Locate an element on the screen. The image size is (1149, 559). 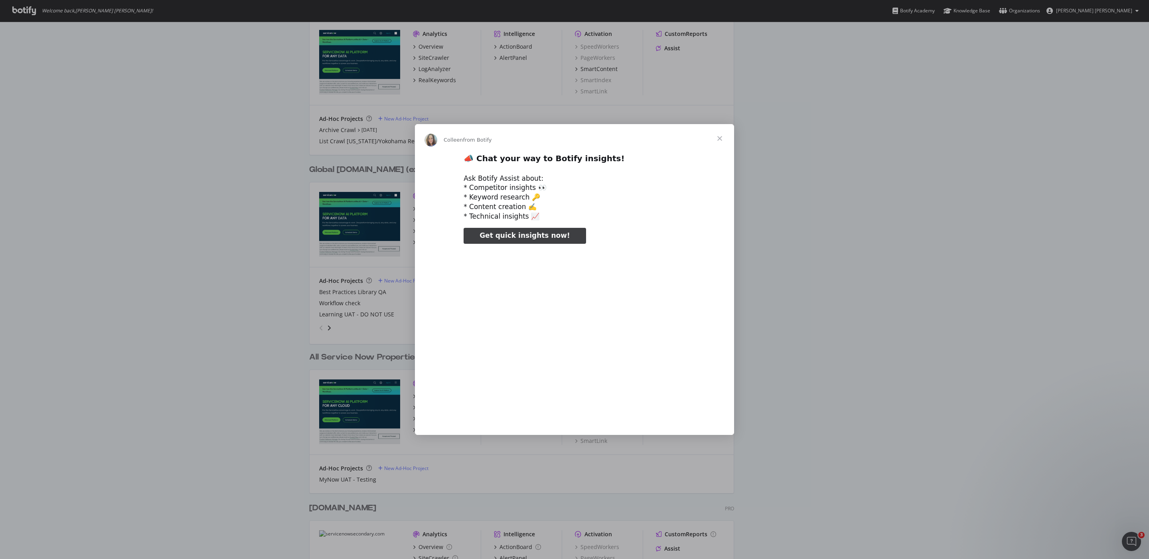
h2: 📣 Chat your way to Botify insights! is located at coordinates (575, 160).